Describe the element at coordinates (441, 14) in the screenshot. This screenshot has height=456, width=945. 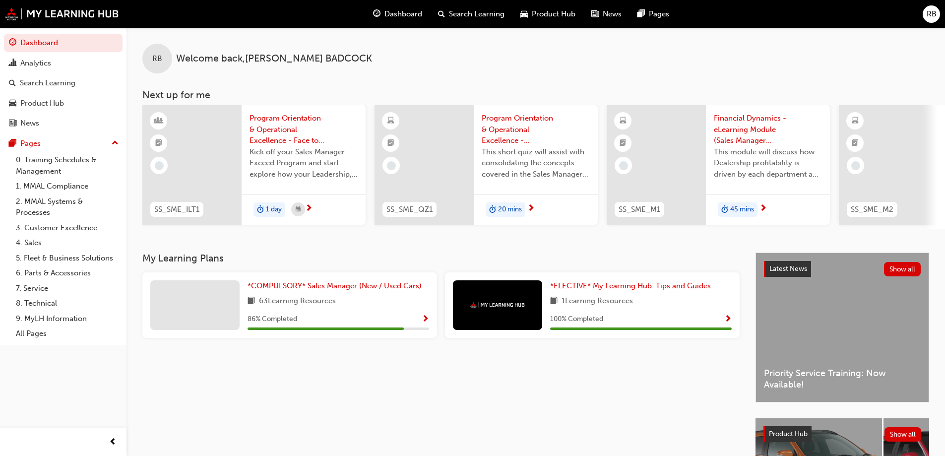
I see `span: search-icon` at that location.